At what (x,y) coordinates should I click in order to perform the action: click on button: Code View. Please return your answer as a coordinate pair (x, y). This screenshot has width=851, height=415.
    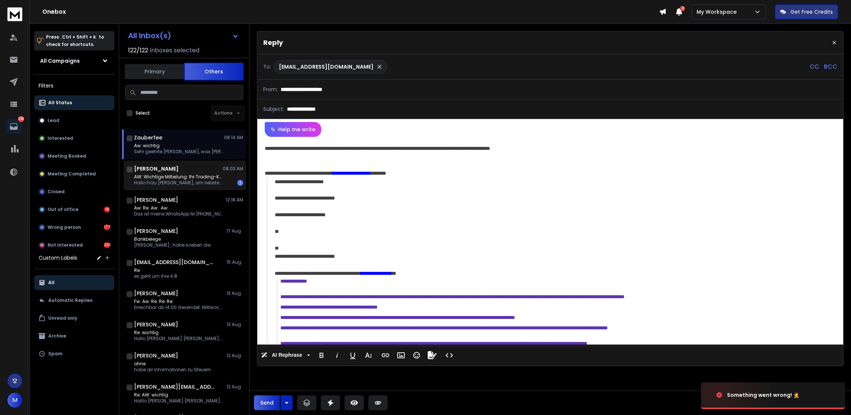
    Looking at the image, I should click on (449, 356).